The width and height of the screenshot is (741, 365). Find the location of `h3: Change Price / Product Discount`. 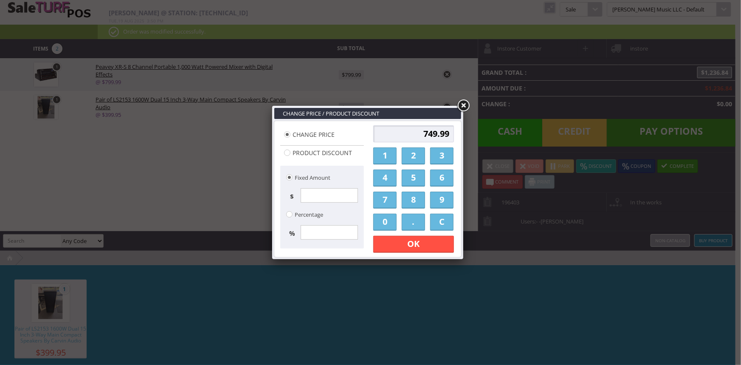

h3: Change Price / Product Discount is located at coordinates (368, 113).